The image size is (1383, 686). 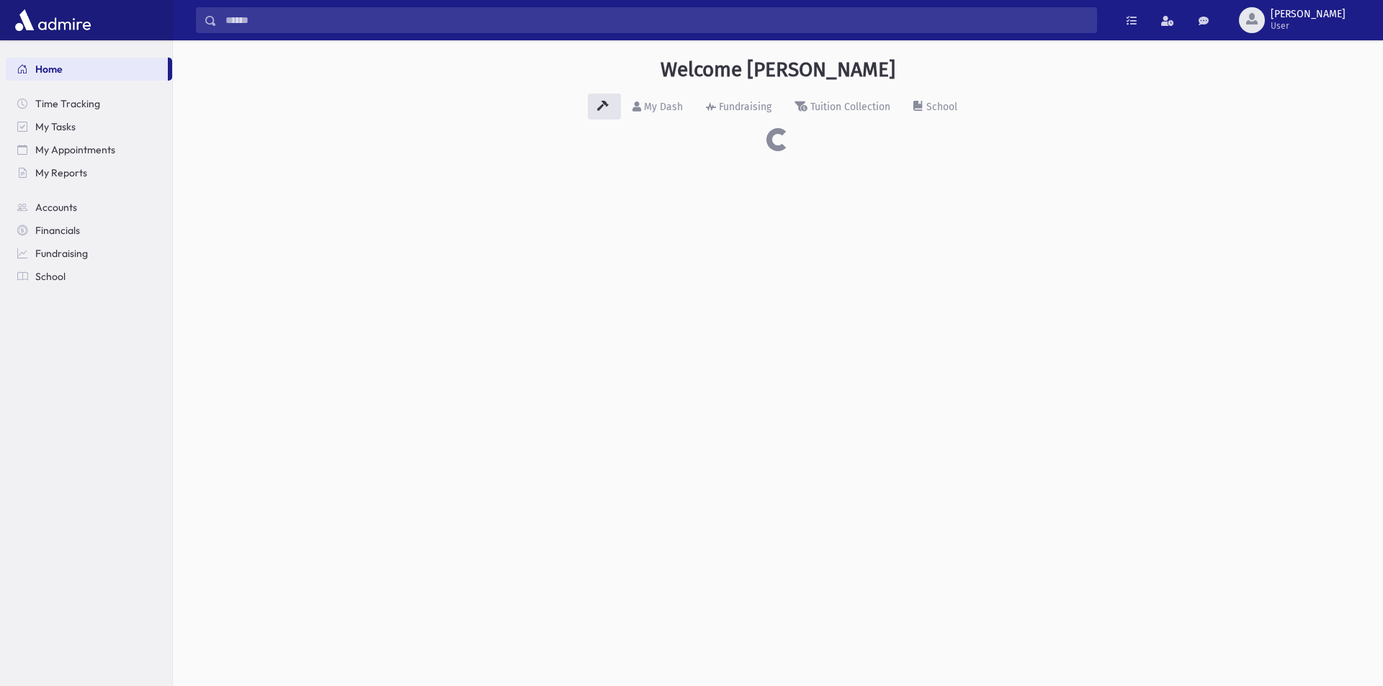 What do you see at coordinates (848, 107) in the screenshot?
I see `div: Tuition Collection` at bounding box center [848, 107].